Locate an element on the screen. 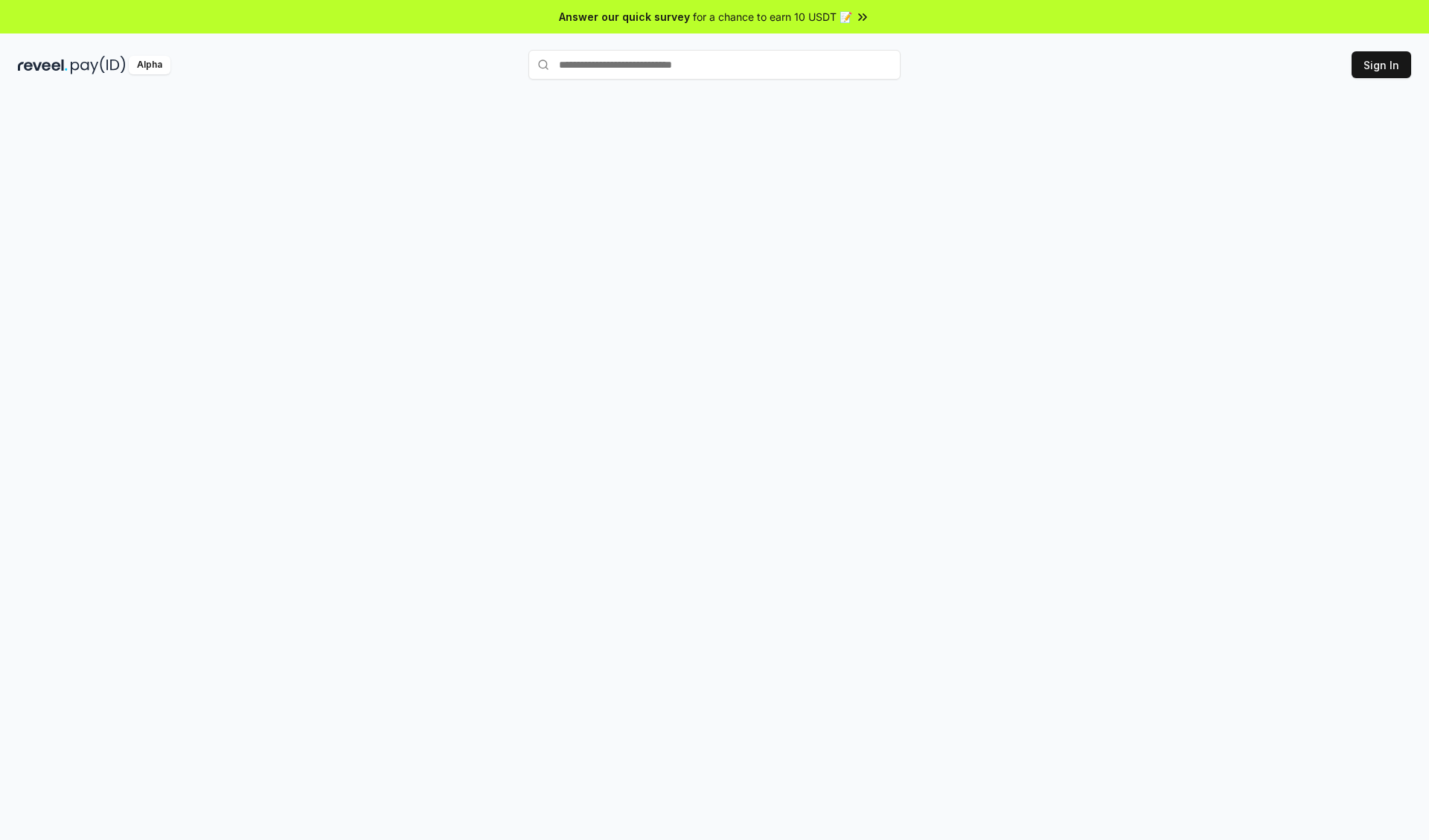 Image resolution: width=1429 pixels, height=840 pixels. img: reveel_dark is located at coordinates (43, 65).